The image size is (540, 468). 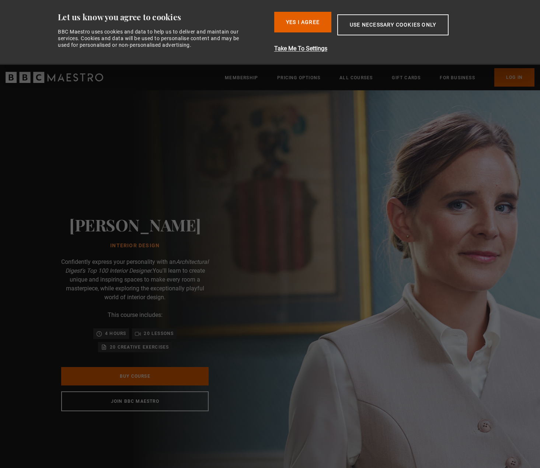 I want to click on nav: Primary, so click(x=380, y=77).